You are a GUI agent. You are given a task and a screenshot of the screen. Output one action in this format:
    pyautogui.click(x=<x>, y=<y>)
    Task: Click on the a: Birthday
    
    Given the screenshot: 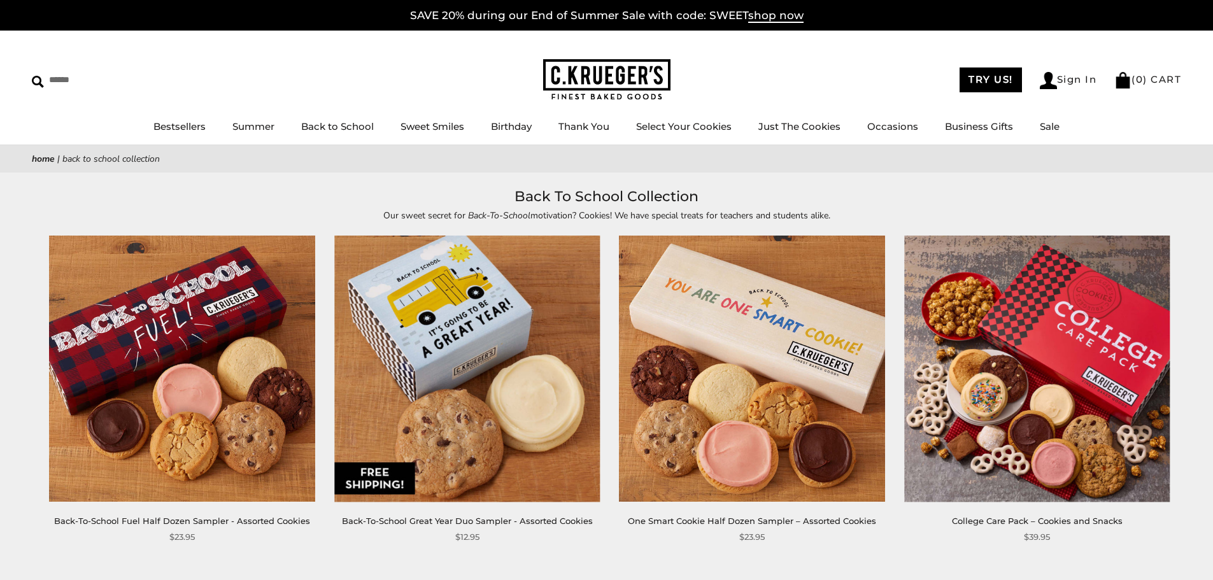 What is the action you would take?
    pyautogui.click(x=511, y=126)
    